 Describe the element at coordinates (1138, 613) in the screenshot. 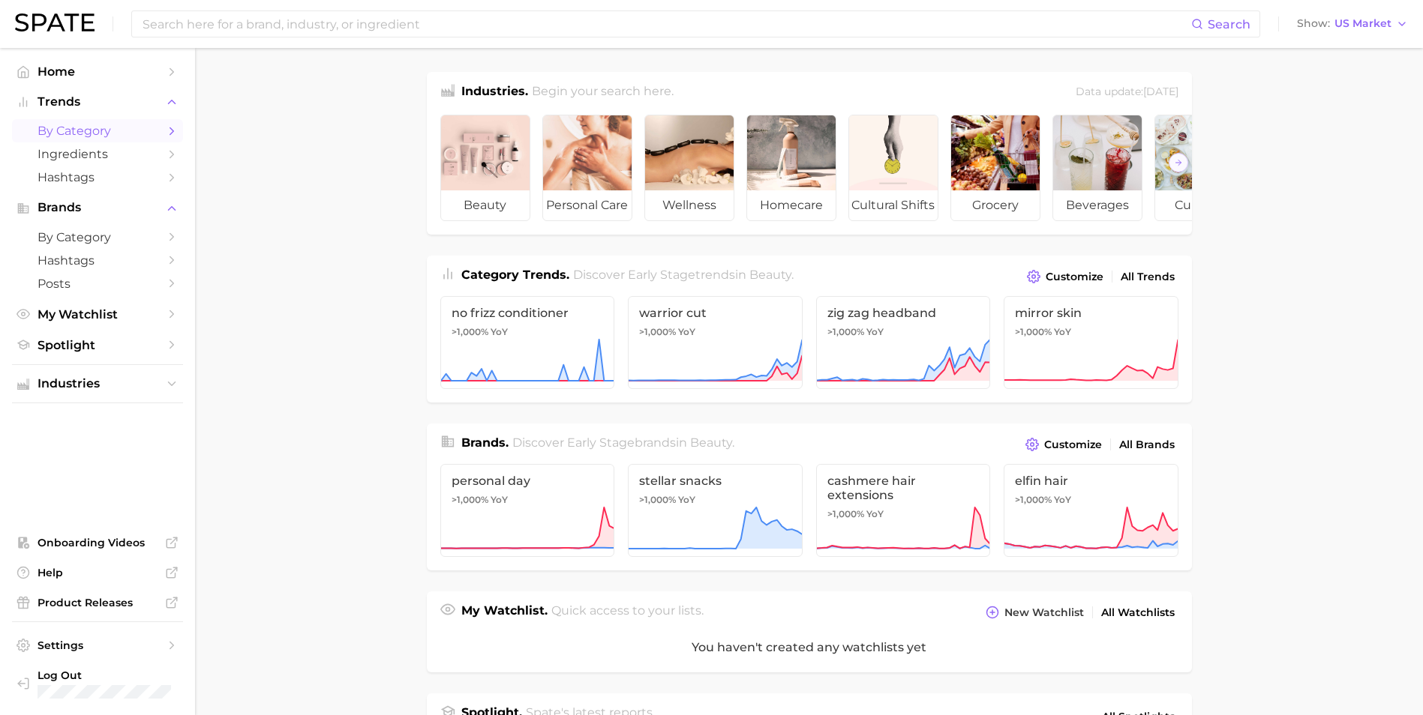

I see `span: All Watchlists` at that location.